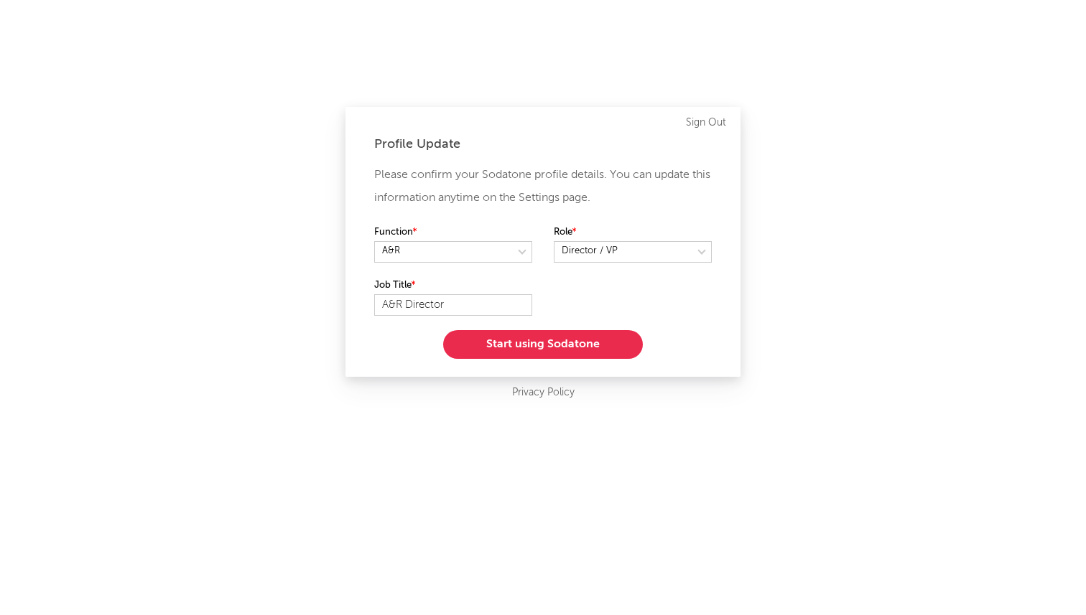 Image resolution: width=1086 pixels, height=615 pixels. I want to click on p: Please confirm your Sodatone profile details. You can update this information anytime on the Sett..., so click(543, 187).